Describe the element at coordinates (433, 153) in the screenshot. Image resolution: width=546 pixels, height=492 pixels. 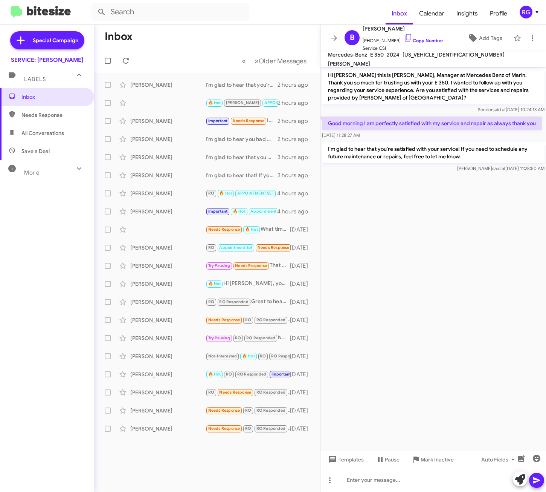
I see `p: I'm glad to hear that you're satisfied with your service! If you need to schedule any future main...` at that location.